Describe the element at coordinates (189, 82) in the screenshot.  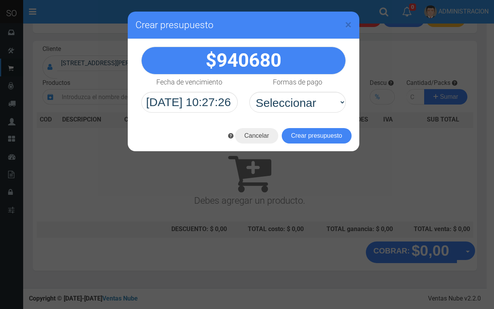
I see `h4: Fecha de vencimiento` at that location.